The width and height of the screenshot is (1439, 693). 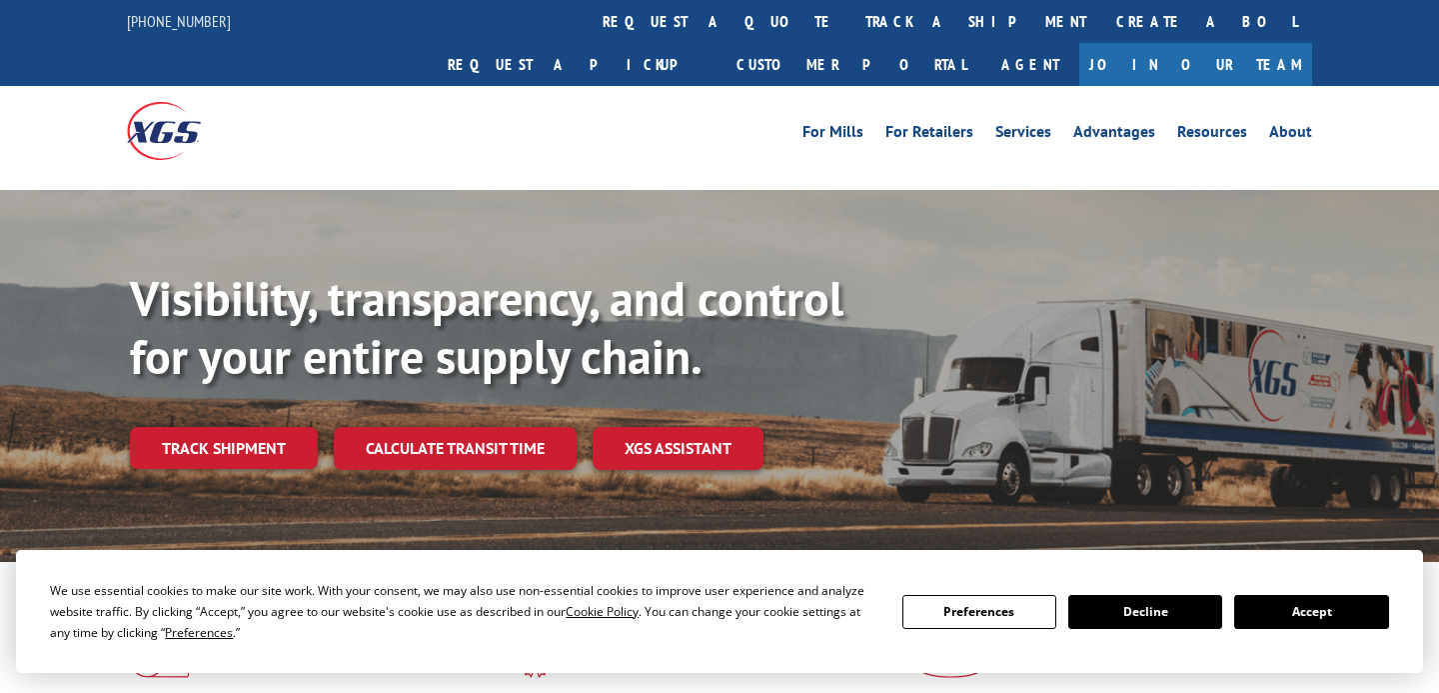 I want to click on div: Cookie Consent Prompt, so click(x=720, y=611).